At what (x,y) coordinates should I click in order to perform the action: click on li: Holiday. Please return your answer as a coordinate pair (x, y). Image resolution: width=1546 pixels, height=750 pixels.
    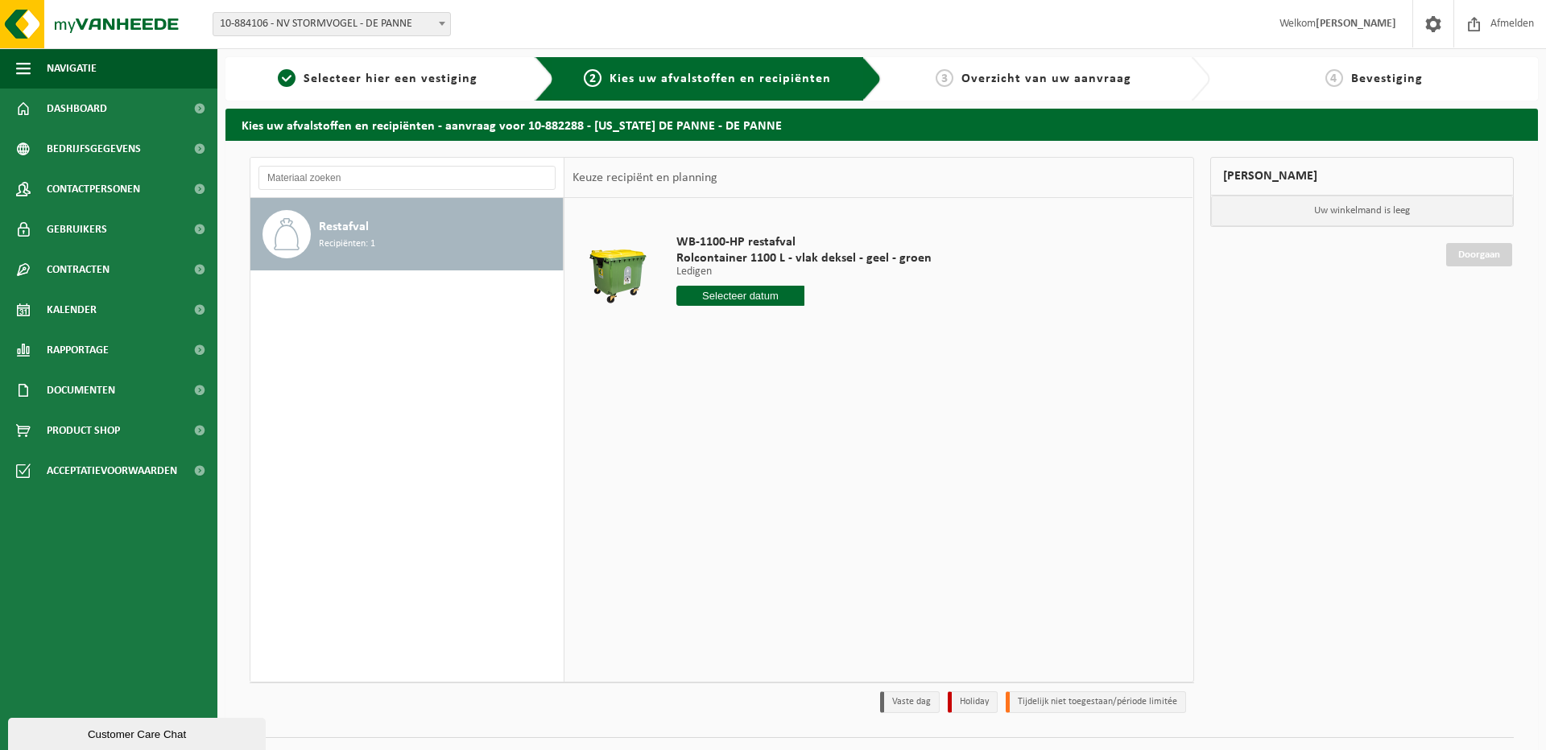
    Looking at the image, I should click on (973, 702).